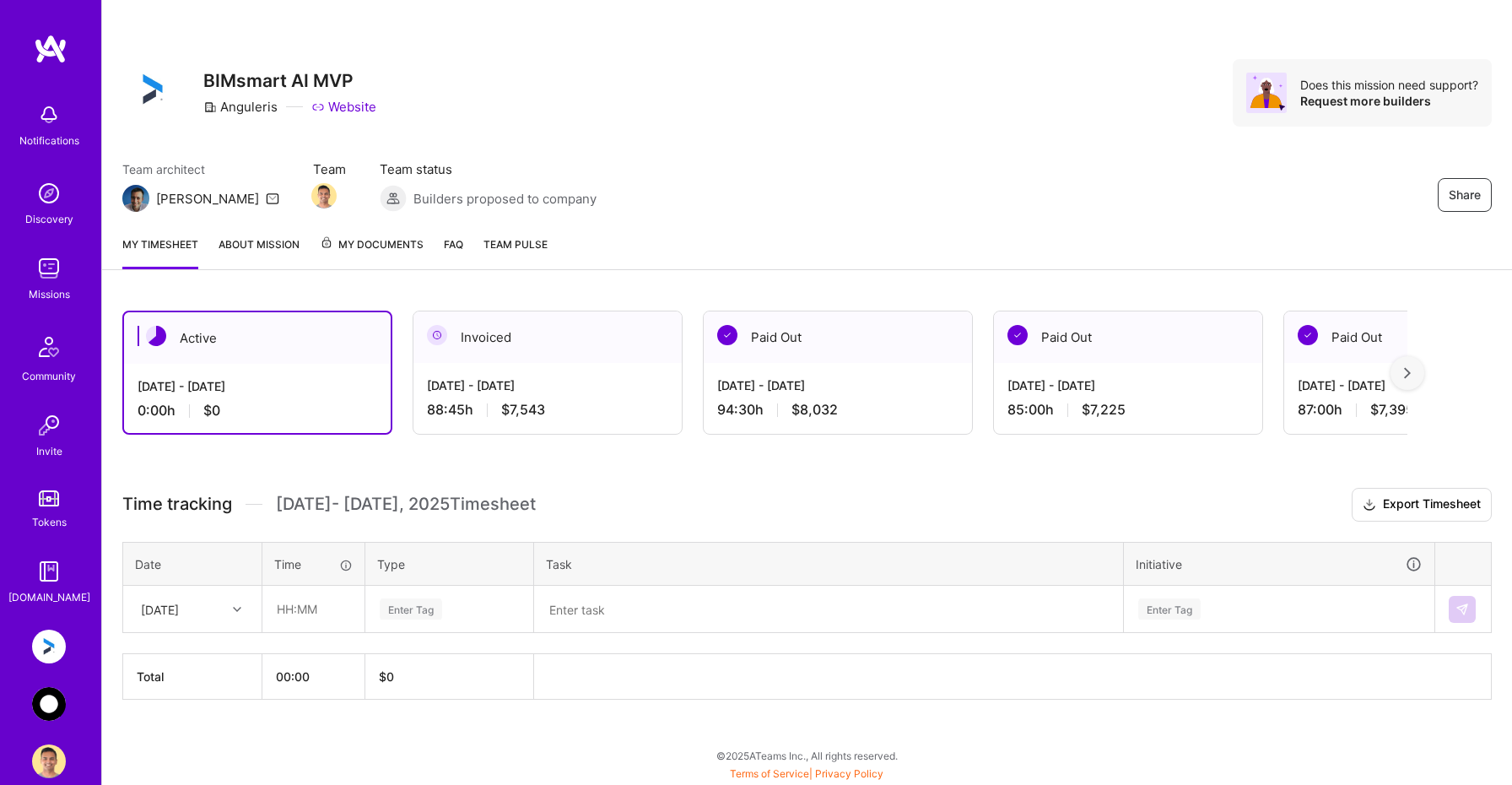 This screenshot has width=1512, height=785. What do you see at coordinates (1370, 505) in the screenshot?
I see `i: icon Download` at bounding box center [1370, 505].